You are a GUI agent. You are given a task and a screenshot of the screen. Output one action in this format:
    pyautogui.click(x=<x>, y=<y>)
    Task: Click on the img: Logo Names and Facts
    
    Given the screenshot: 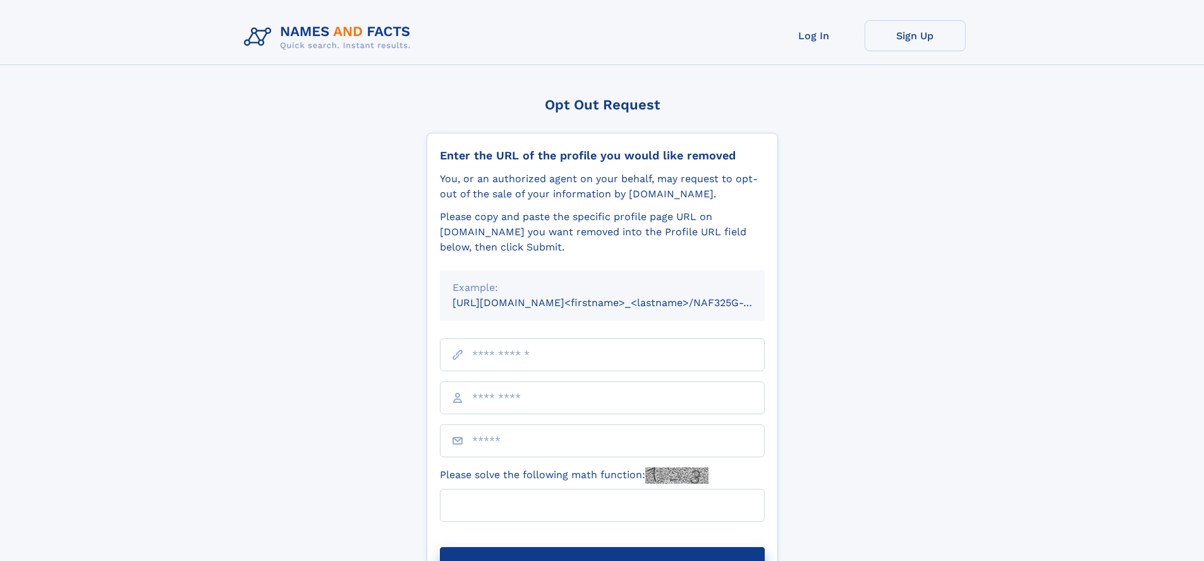 What is the action you would take?
    pyautogui.click(x=330, y=37)
    